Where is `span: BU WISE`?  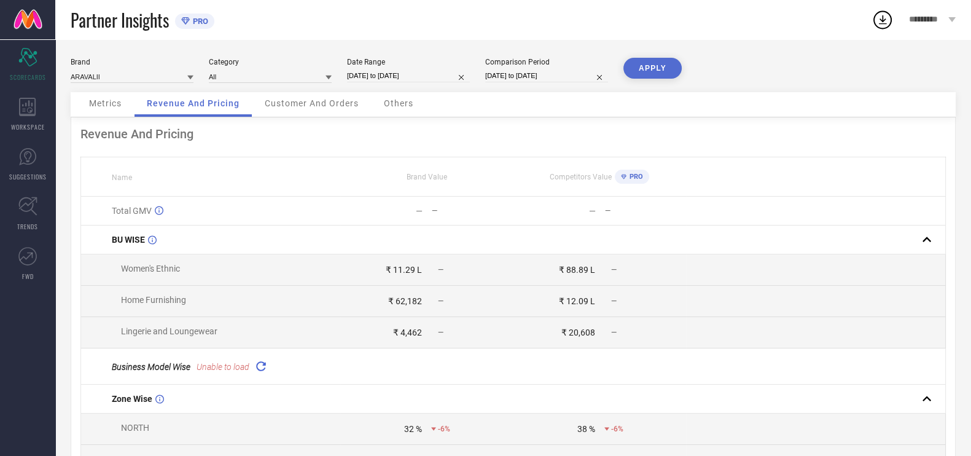 span: BU WISE is located at coordinates (128, 240).